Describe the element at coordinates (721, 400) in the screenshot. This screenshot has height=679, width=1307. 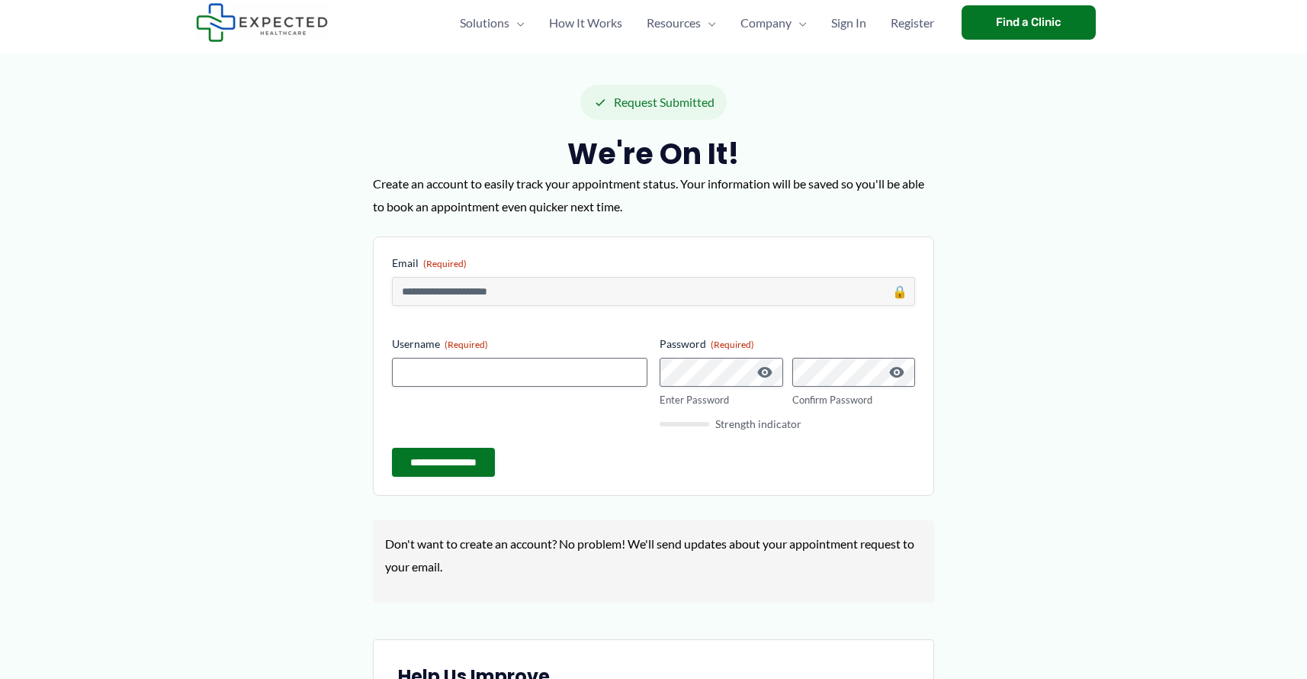
I see `label: Enter Password` at that location.